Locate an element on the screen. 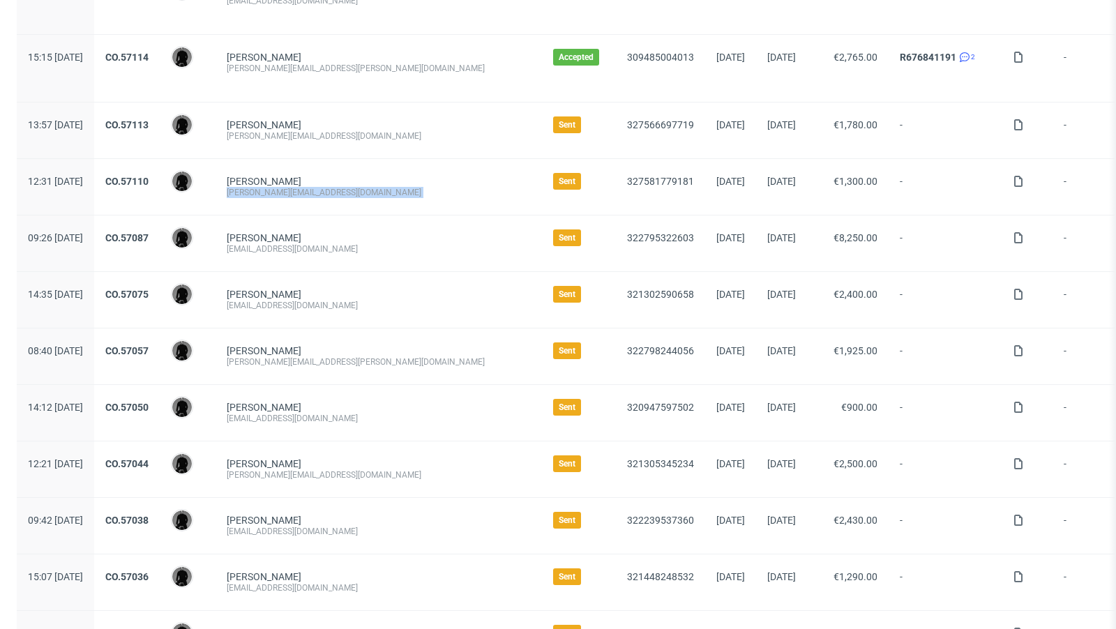  a: 327566697719 is located at coordinates (660, 125).